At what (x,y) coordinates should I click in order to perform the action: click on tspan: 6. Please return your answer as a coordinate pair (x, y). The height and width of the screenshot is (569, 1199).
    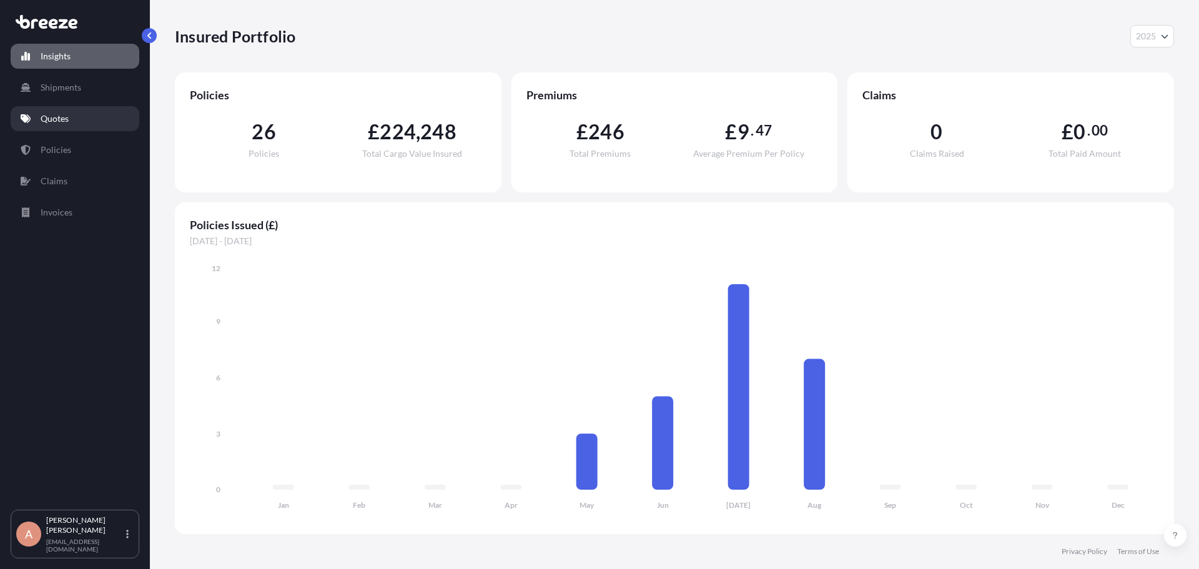
    Looking at the image, I should click on (218, 377).